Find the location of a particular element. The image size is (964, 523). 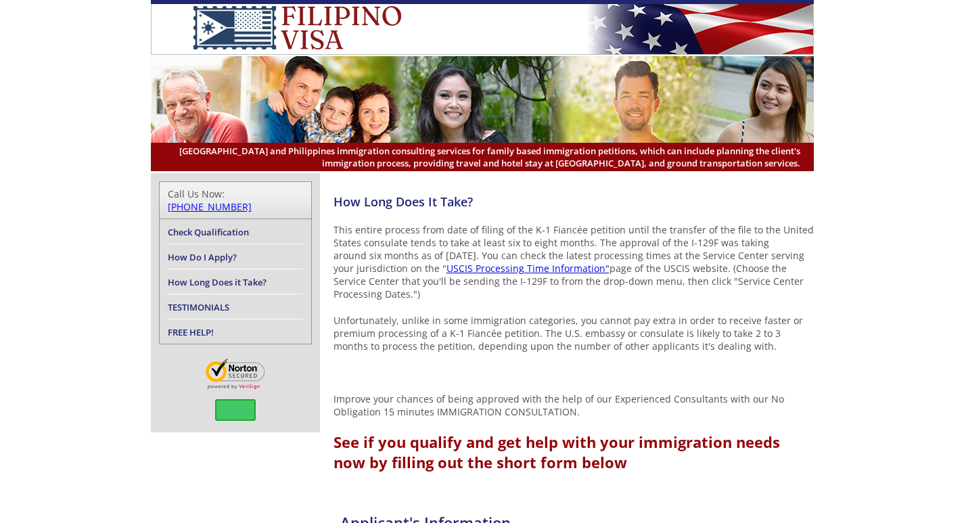

a: FREE HELP! is located at coordinates (191, 332).